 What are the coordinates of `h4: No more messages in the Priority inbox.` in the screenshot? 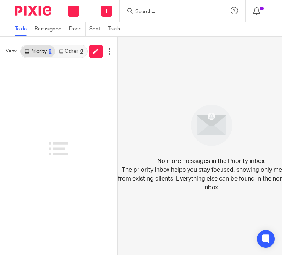 It's located at (211, 161).